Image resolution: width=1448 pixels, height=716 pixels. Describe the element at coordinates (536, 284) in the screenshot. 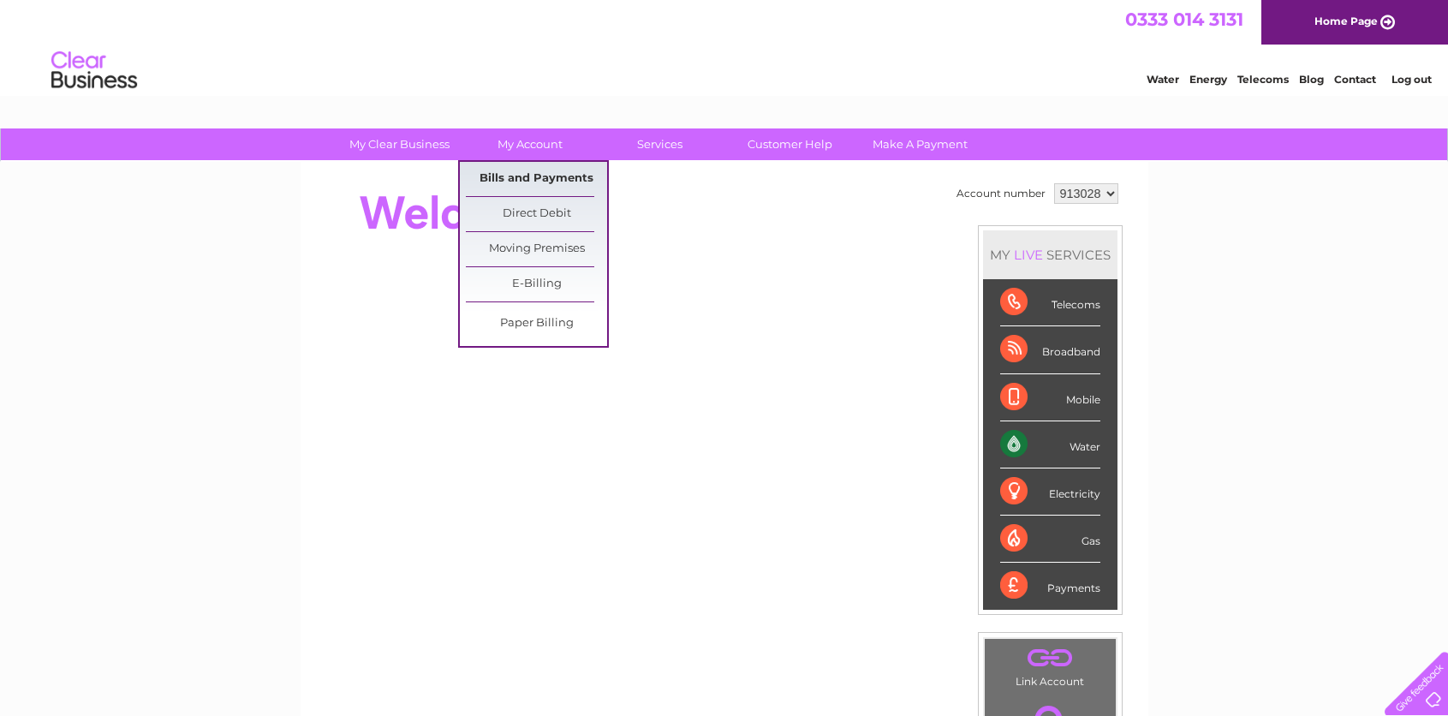

I see `a: E-Billing` at that location.